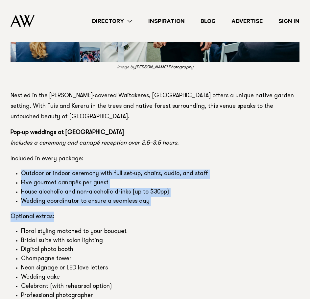 This screenshot has height=299, width=310. Describe the element at coordinates (160, 232) in the screenshot. I see `li: Floral styling matched to your bouquet` at that location.